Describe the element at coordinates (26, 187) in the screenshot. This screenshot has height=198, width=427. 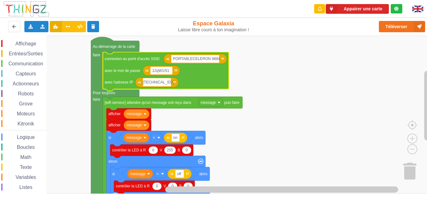
I see `span: Listes` at that location.